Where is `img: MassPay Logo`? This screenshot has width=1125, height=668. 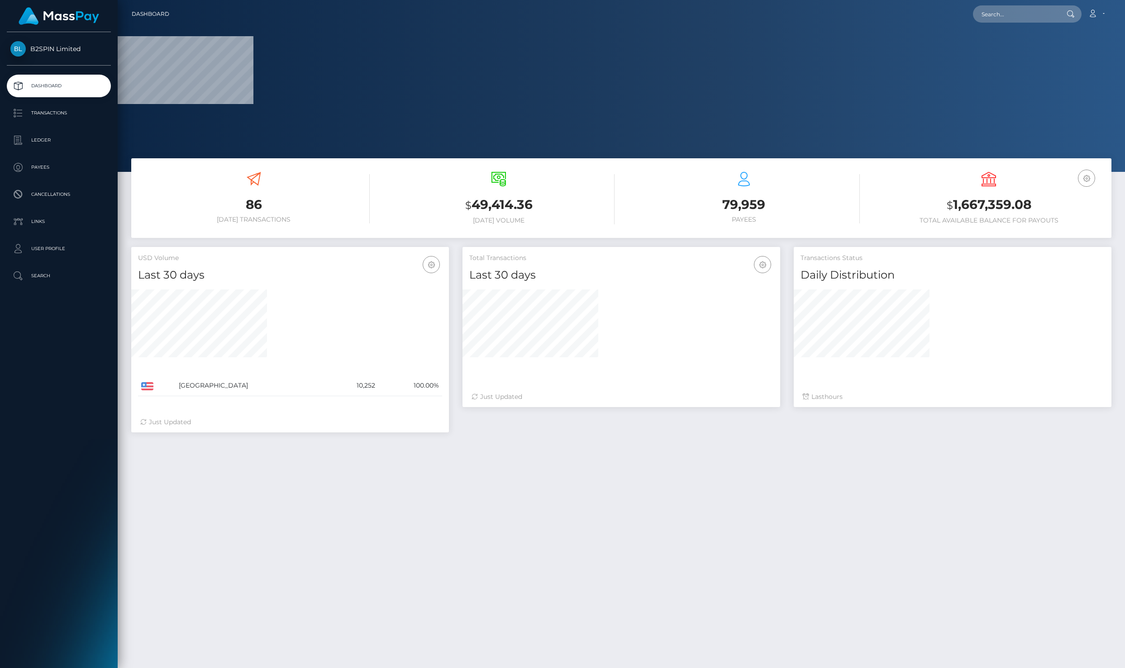
img: MassPay Logo is located at coordinates (59, 16).